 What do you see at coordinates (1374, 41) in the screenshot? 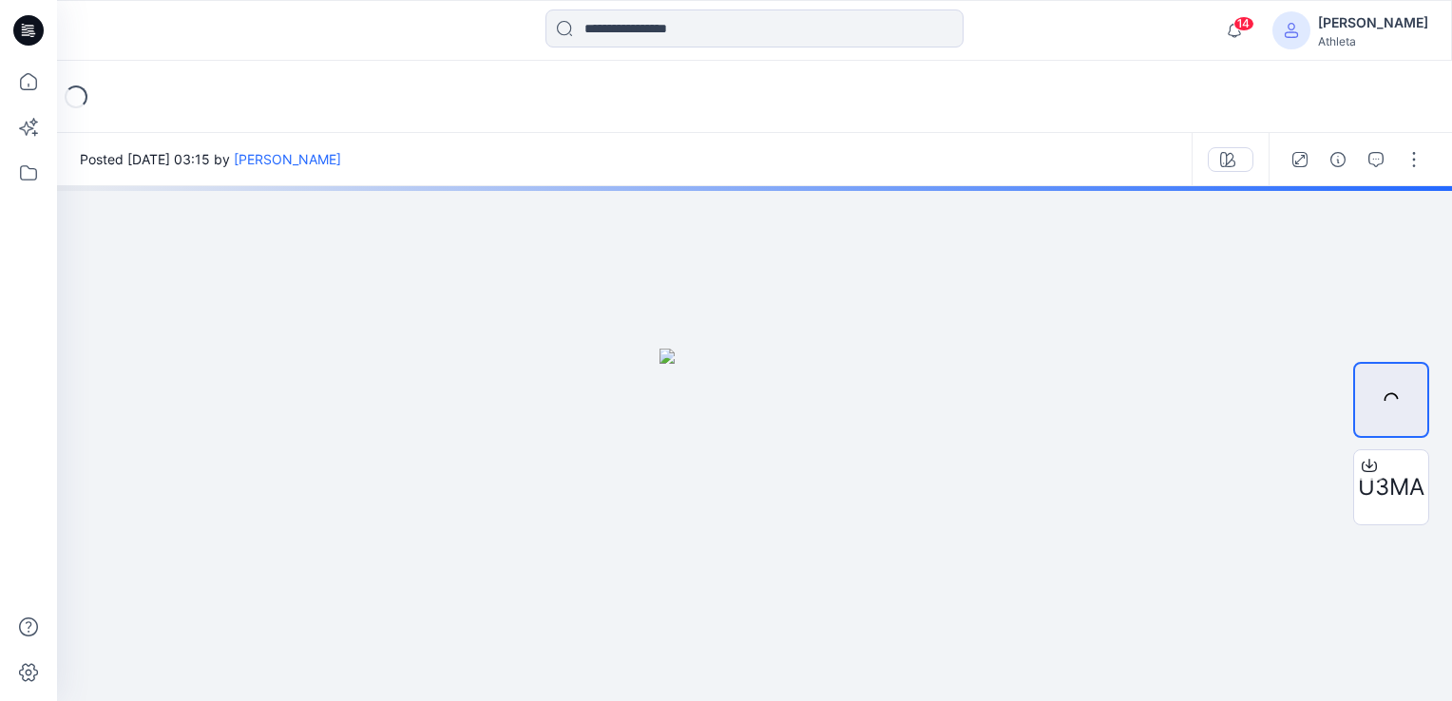
I see `div: Athleta` at bounding box center [1374, 41].